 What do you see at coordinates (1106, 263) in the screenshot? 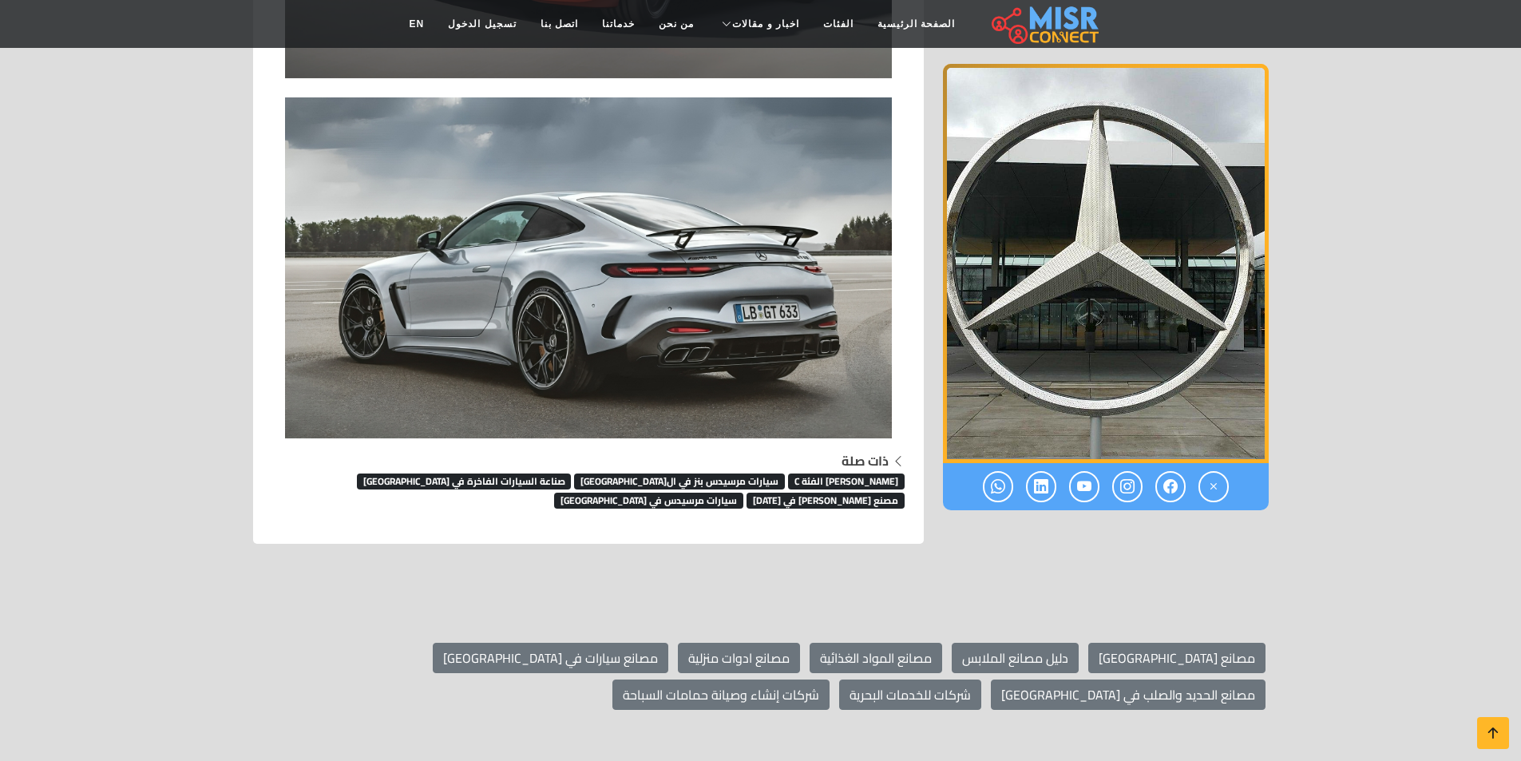
I see `img: مصنع مرسيدس بنز` at bounding box center [1106, 263].